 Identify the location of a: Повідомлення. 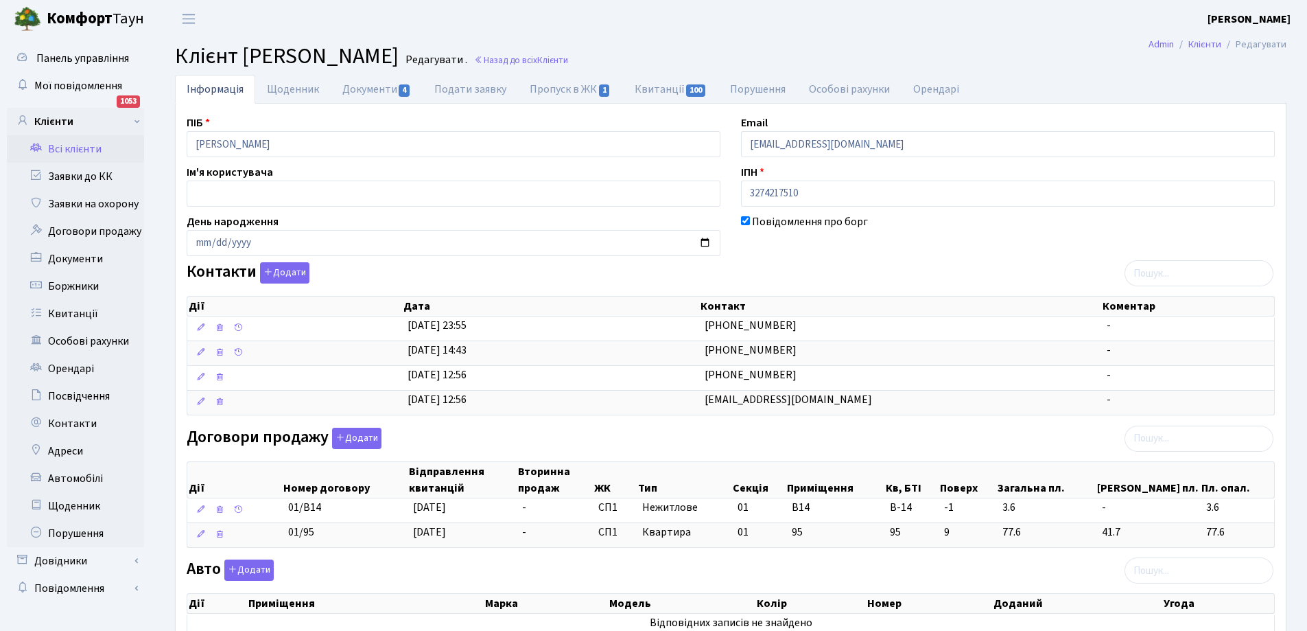
(75, 588).